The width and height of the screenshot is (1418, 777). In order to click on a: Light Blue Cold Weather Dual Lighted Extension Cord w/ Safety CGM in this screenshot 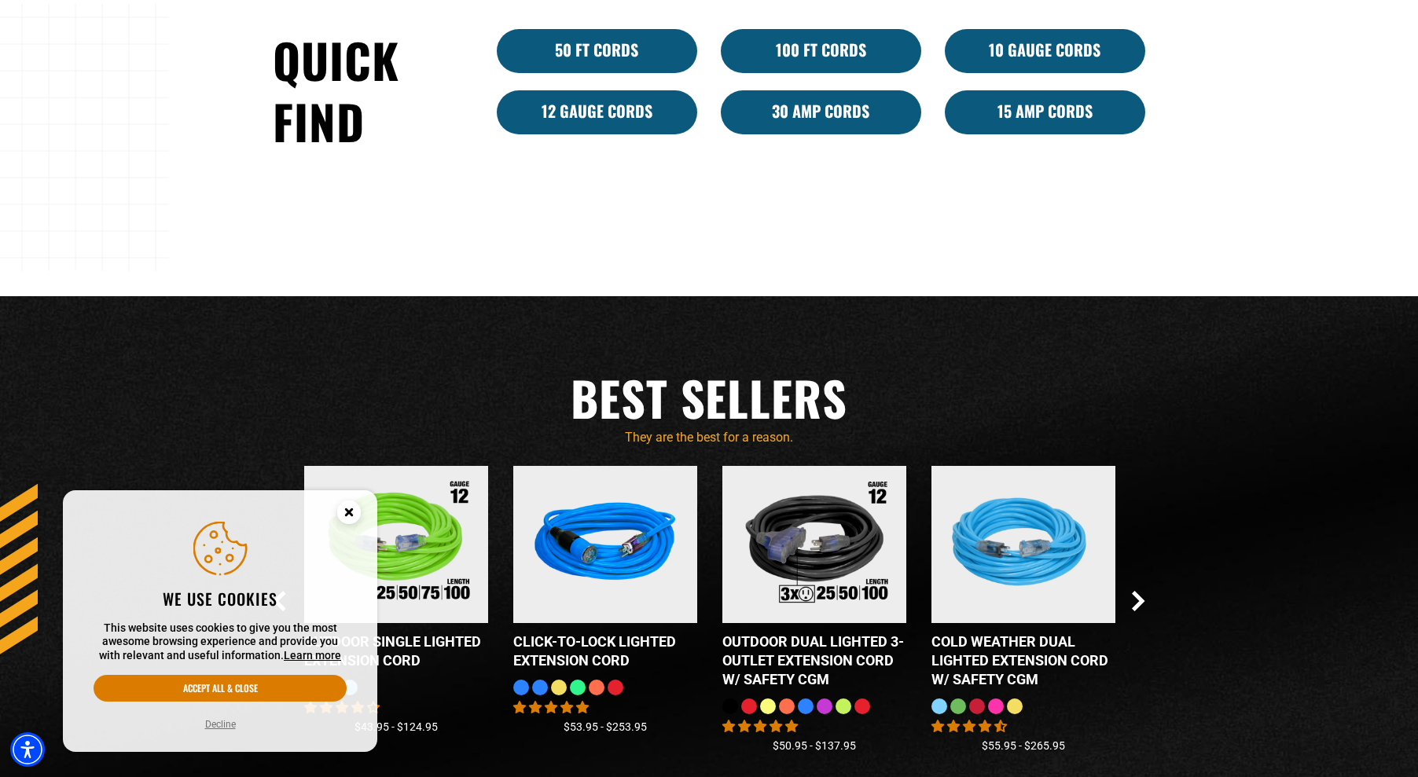, I will do `click(1024, 583)`.